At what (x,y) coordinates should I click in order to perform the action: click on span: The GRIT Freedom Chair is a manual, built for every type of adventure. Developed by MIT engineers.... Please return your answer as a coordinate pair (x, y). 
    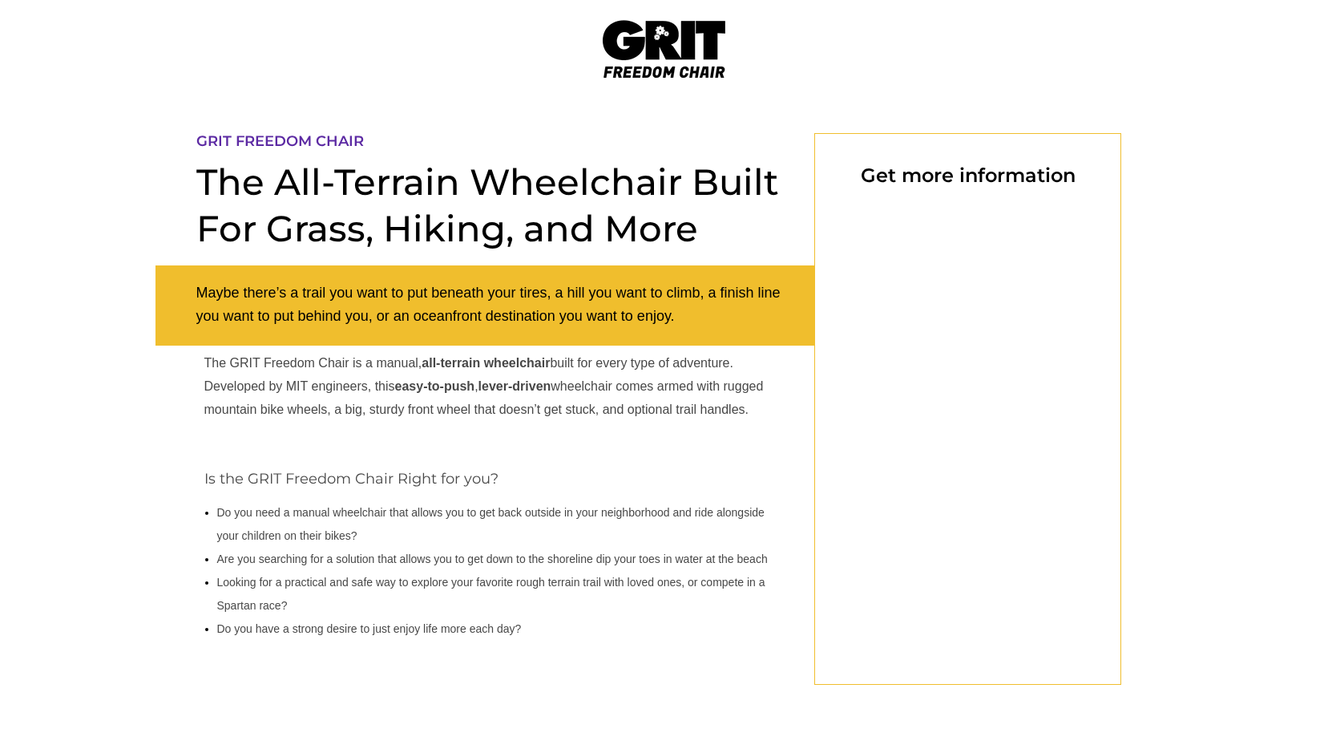
    Looking at the image, I should click on (484, 386).